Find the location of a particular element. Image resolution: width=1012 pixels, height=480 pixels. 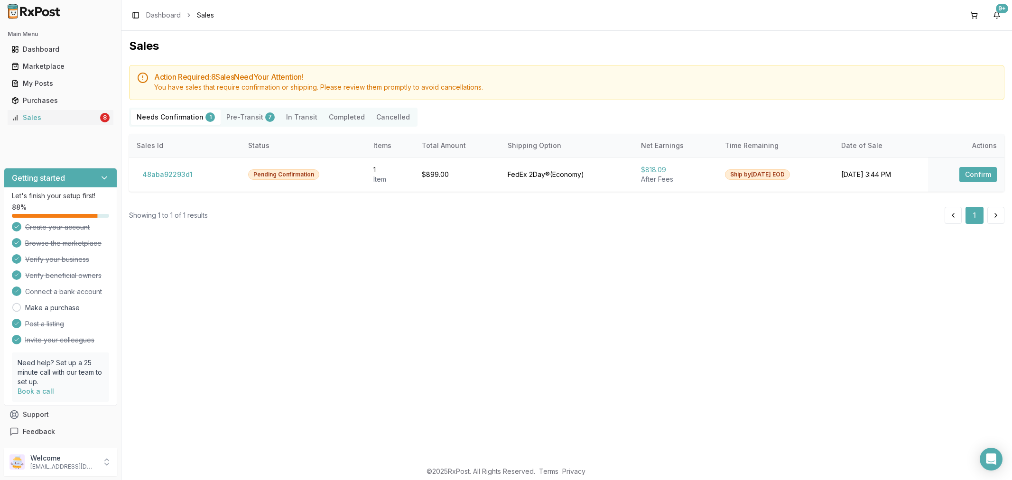

a: Make a purchase is located at coordinates (52, 308).